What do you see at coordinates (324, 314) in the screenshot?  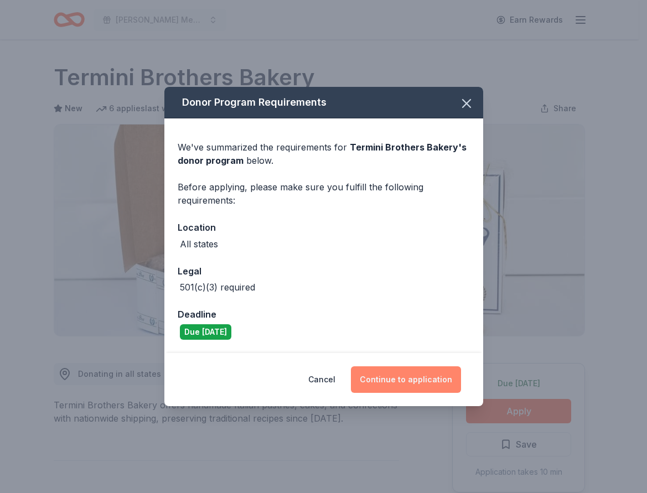 I see `div: Deadline` at bounding box center [324, 314].